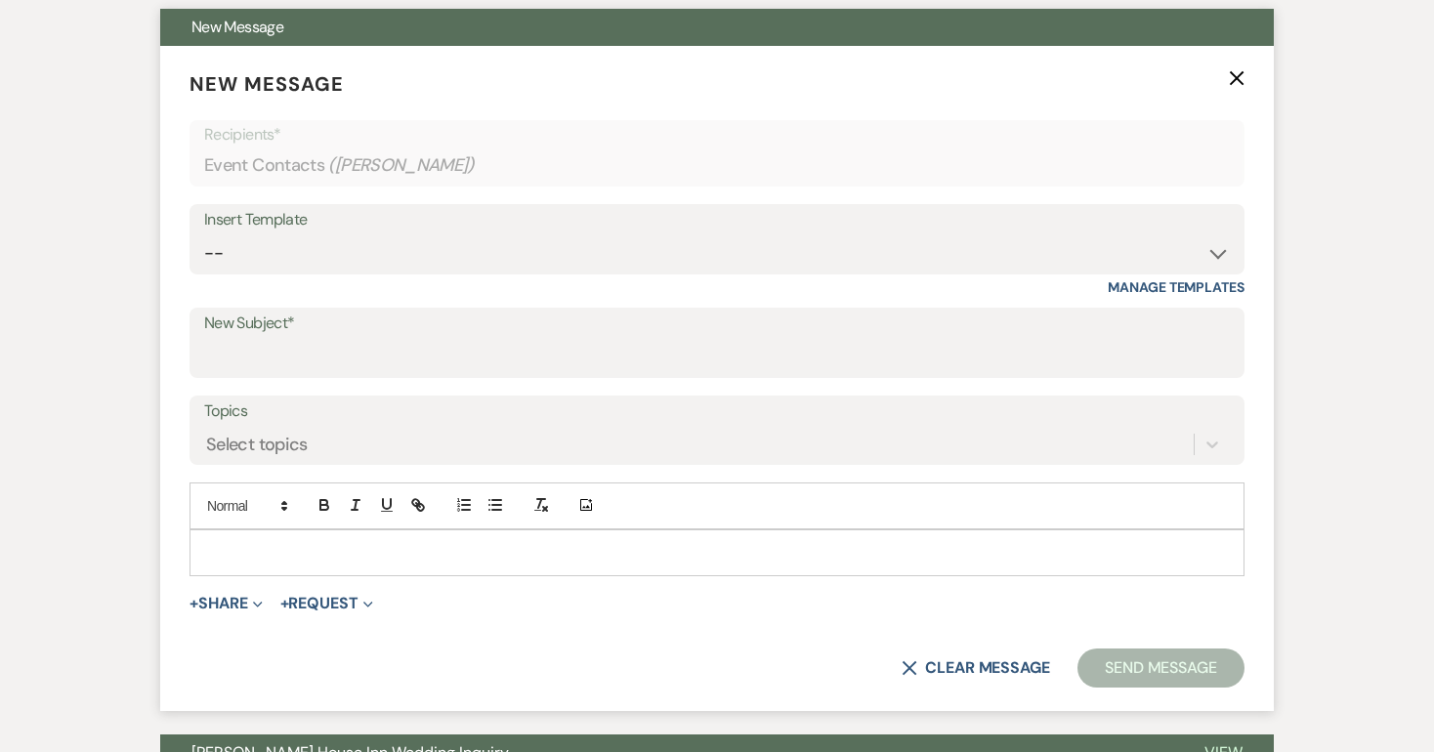 This screenshot has height=752, width=1434. What do you see at coordinates (226, 604) in the screenshot?
I see `button: Share` at bounding box center [226, 604].